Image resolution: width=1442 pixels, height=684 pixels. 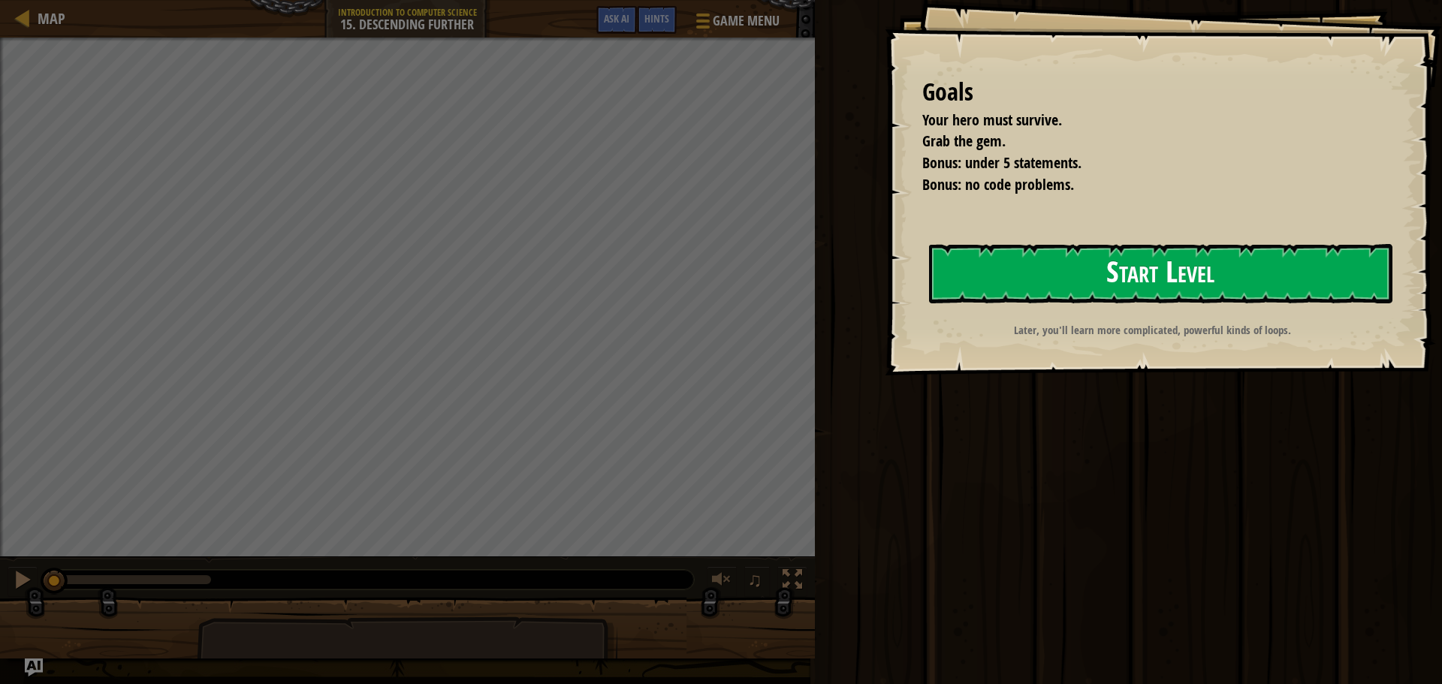 I want to click on span: Ask AI, so click(x=616, y=18).